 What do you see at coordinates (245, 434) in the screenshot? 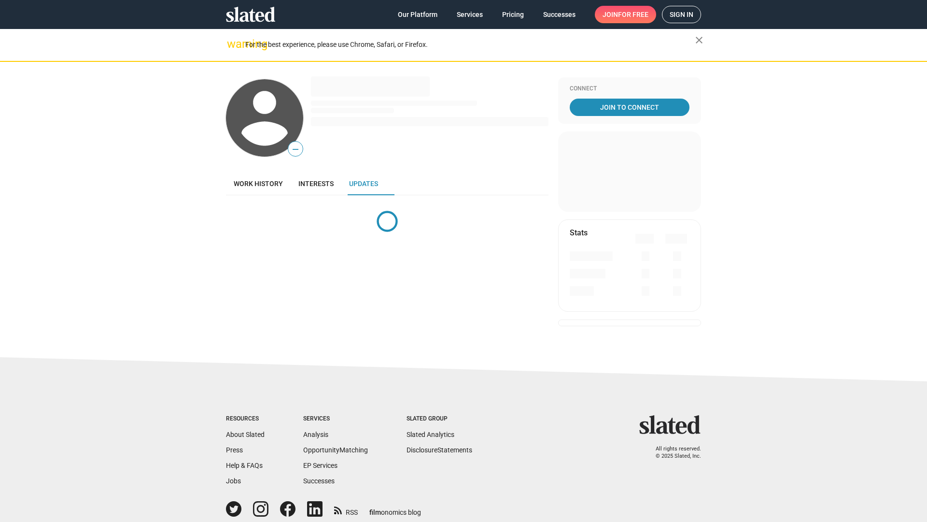
I see `a: About Slated` at bounding box center [245, 434].